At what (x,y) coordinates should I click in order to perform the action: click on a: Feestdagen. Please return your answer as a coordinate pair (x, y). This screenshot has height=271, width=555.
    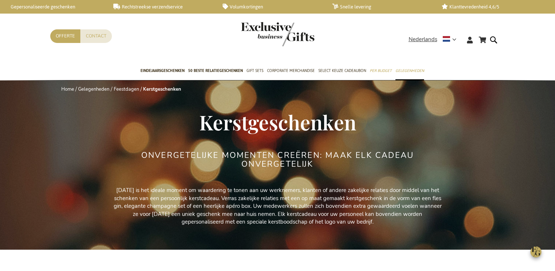
    Looking at the image, I should click on (126, 89).